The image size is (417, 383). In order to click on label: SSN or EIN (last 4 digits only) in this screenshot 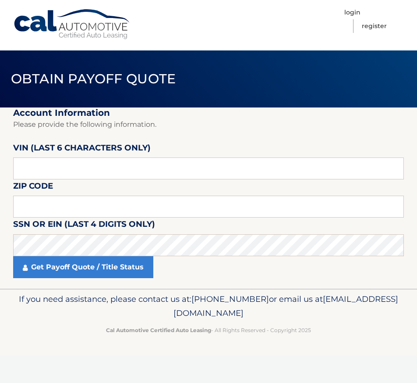, I will do `click(84, 225)`.